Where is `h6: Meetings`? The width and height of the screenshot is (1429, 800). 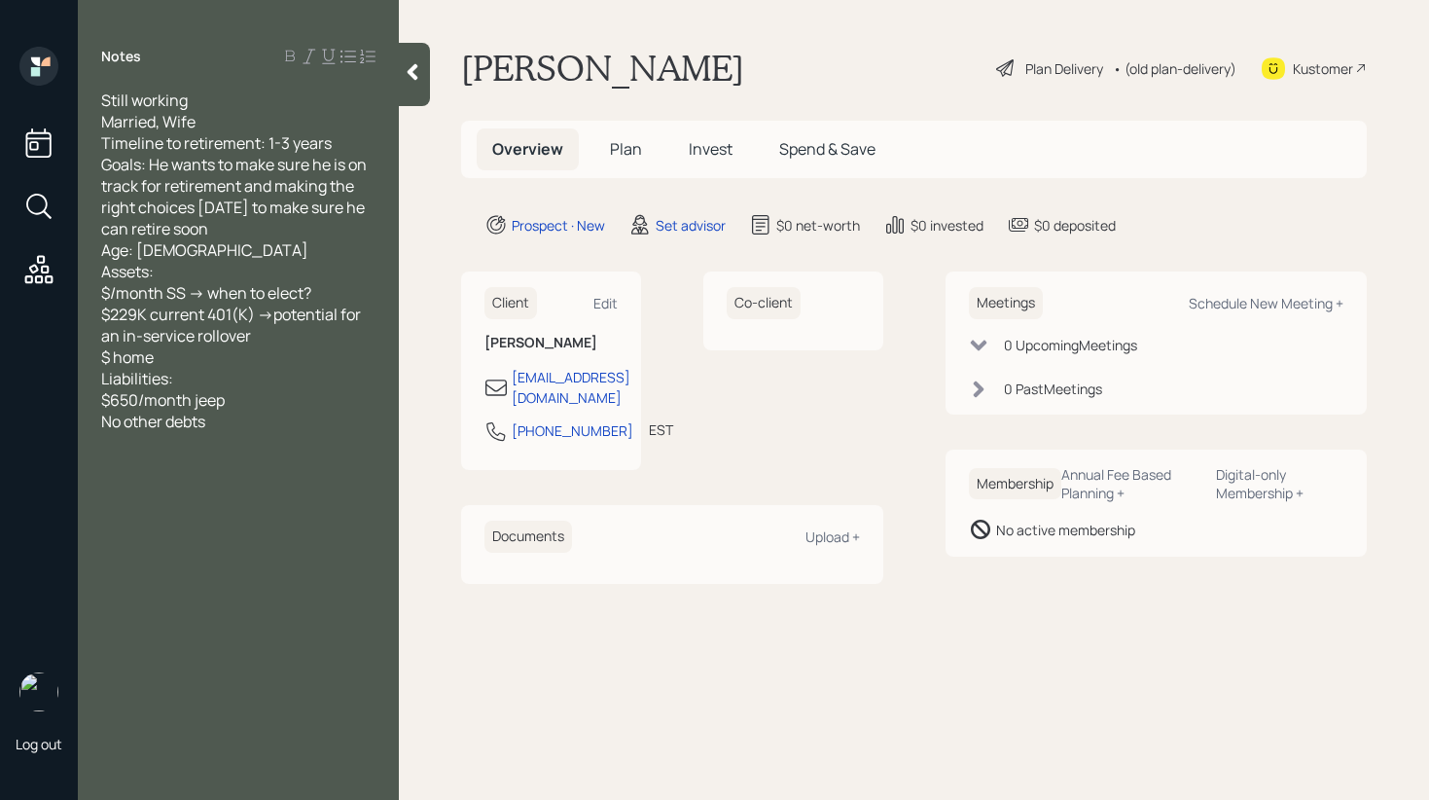
h6: Meetings is located at coordinates (1006, 303).